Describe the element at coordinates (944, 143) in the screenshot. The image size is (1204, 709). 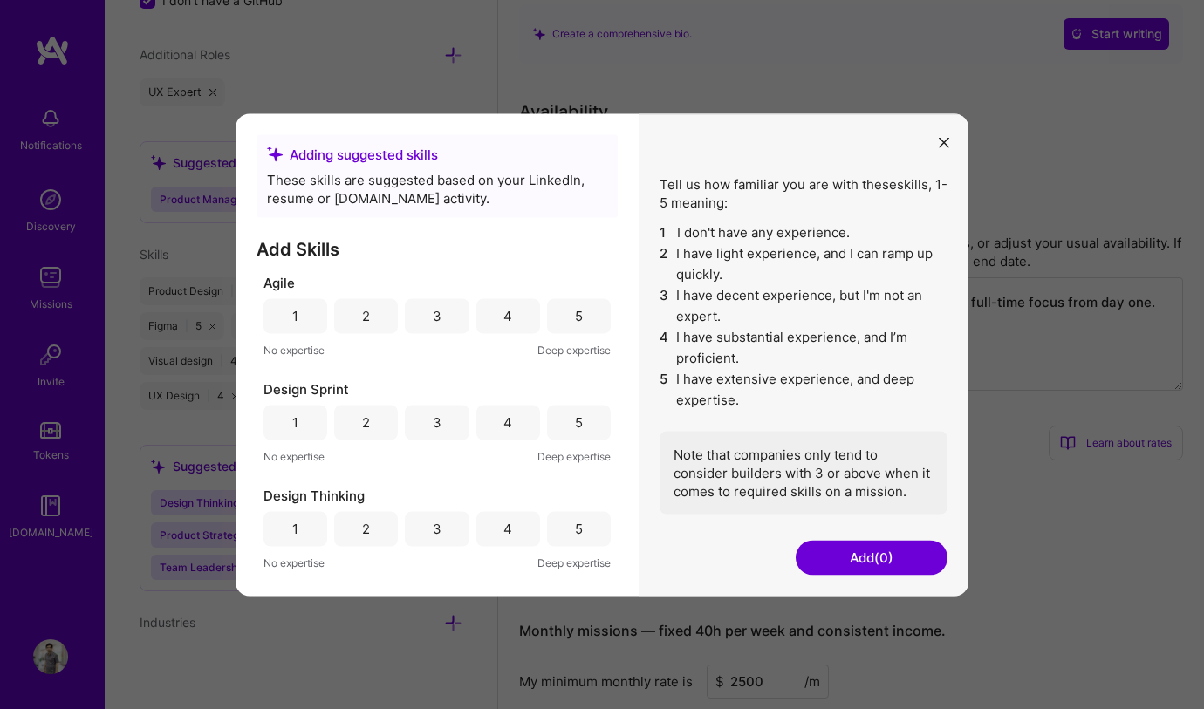
I see `i: icon Close` at that location.